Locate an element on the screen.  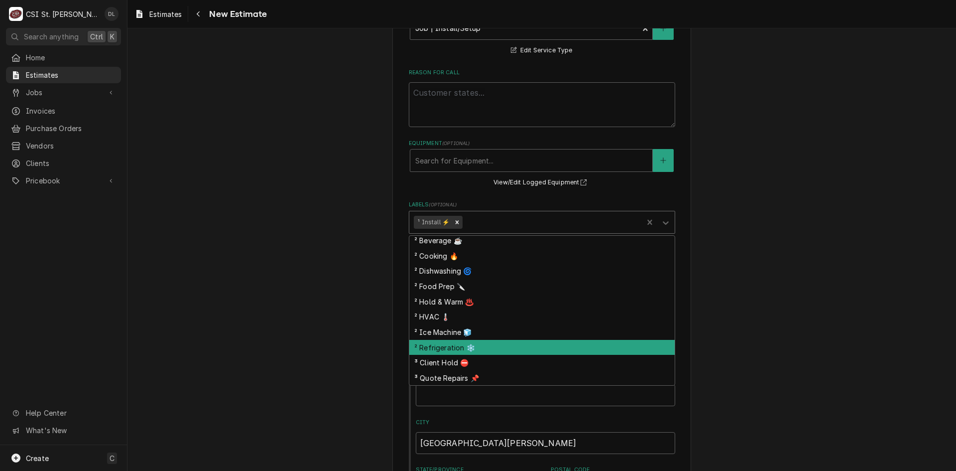
div: Service Type is located at coordinates (542, 31).